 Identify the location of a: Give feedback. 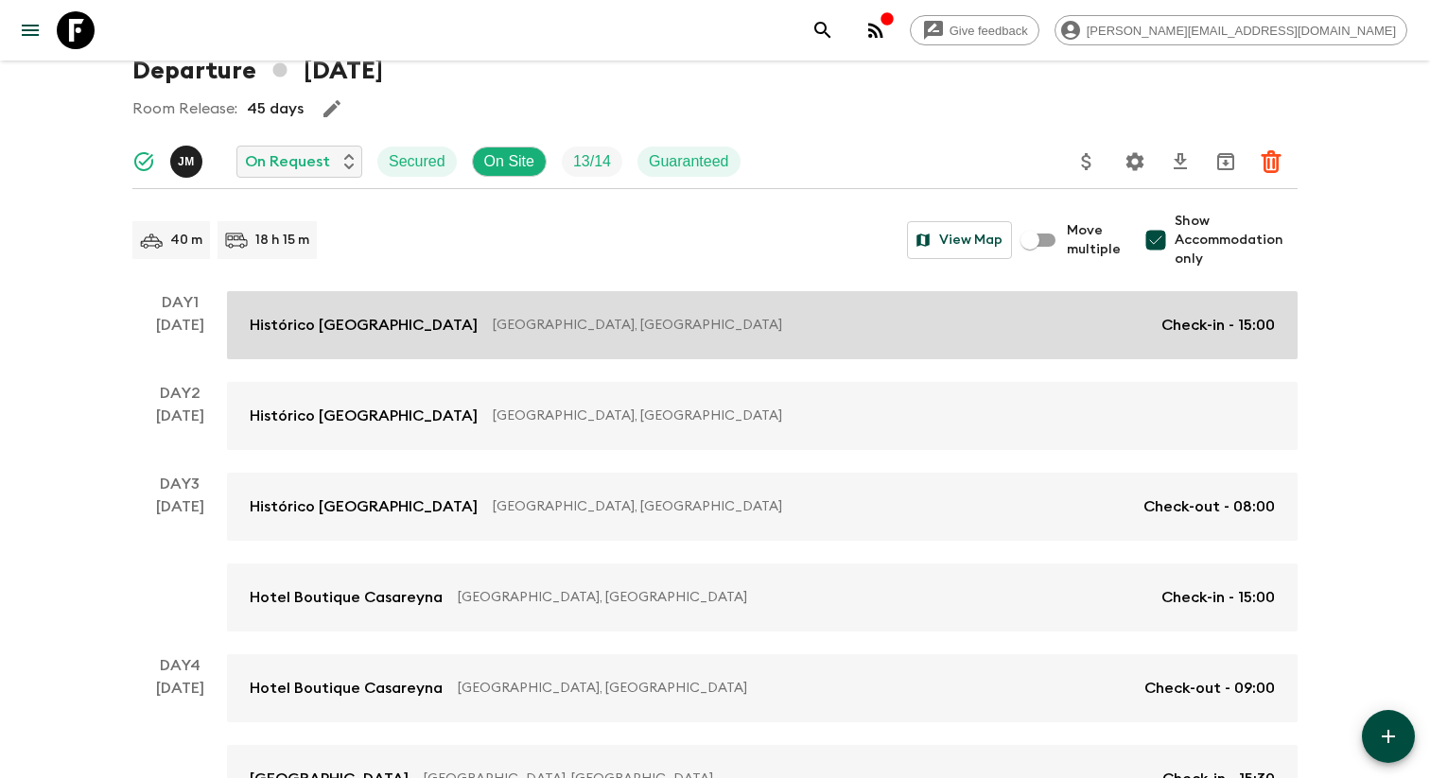
(974, 30).